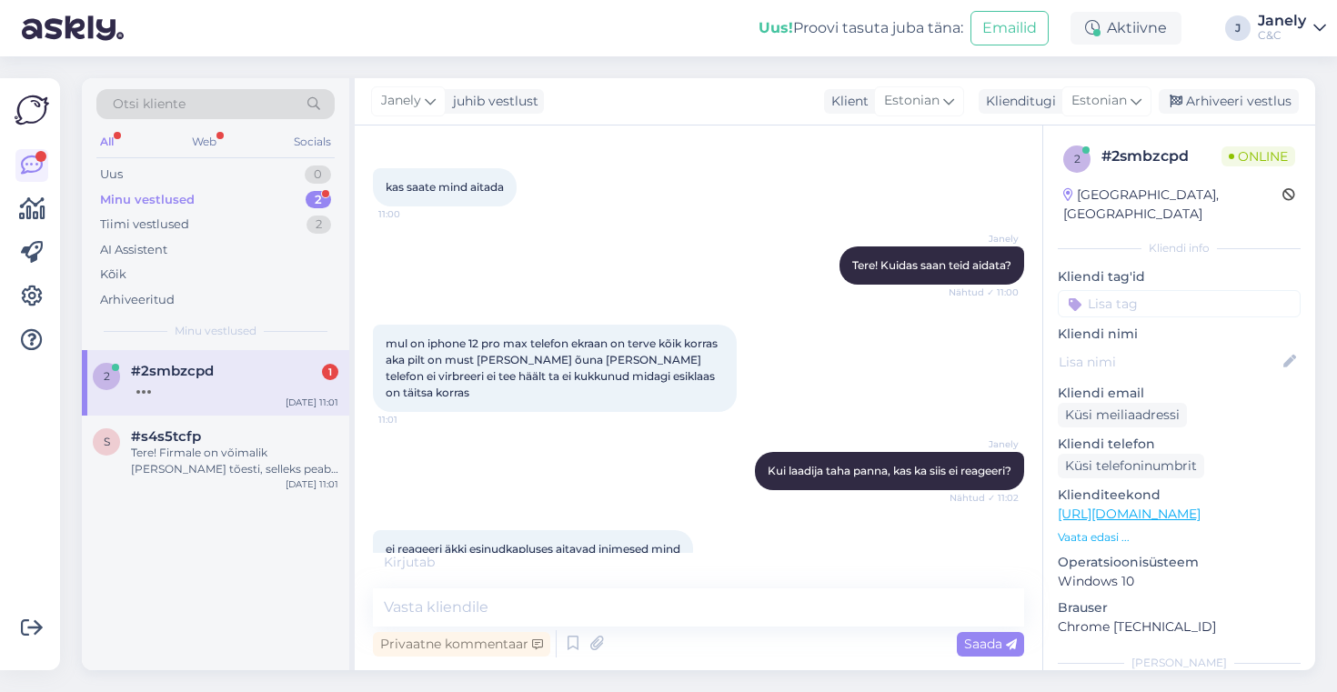 This screenshot has width=1337, height=692. I want to click on span: Nähtud ✓ 11:00, so click(983, 292).